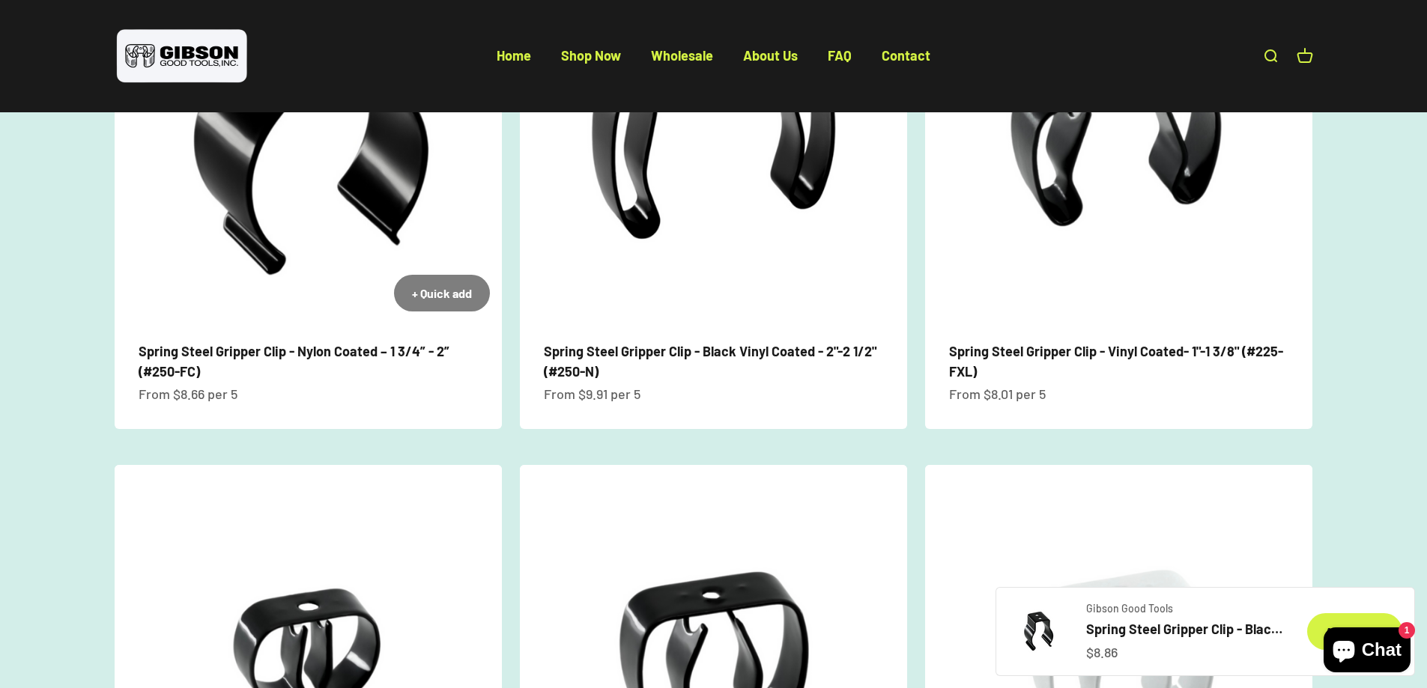 The width and height of the screenshot is (1427, 688). I want to click on a: Spring Steel Gripper Clip - Black Nylon Coated - 1 1/2"- 1 7/8" (#250-K), so click(1187, 629).